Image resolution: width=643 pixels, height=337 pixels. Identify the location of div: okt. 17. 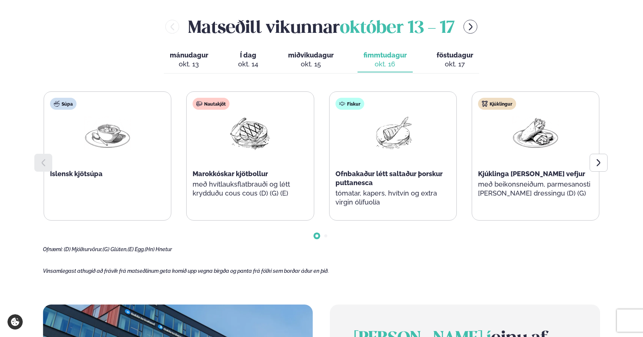
(455, 64).